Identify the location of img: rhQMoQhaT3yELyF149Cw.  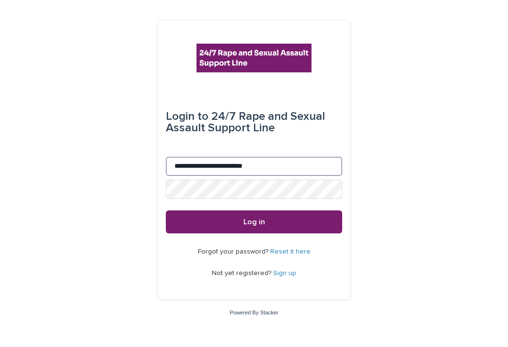
(254, 58).